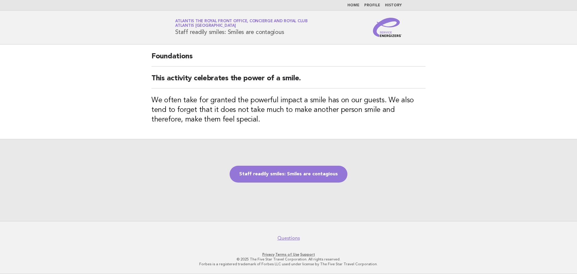 This screenshot has width=577, height=274. I want to click on a: Privacy, so click(268, 254).